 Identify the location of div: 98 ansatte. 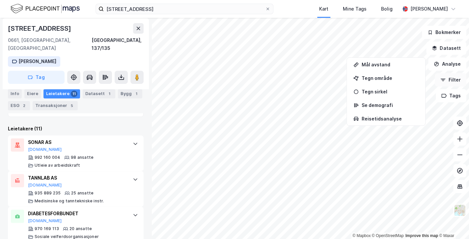
(82, 157).